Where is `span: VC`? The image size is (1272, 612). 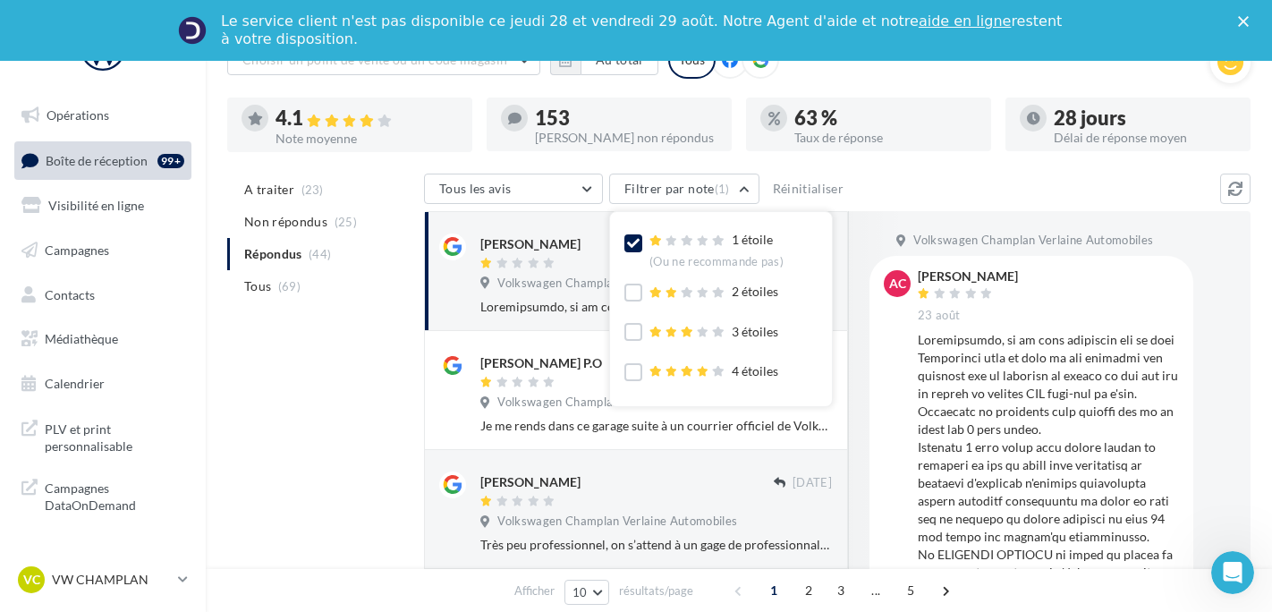
span: VC is located at coordinates (31, 580).